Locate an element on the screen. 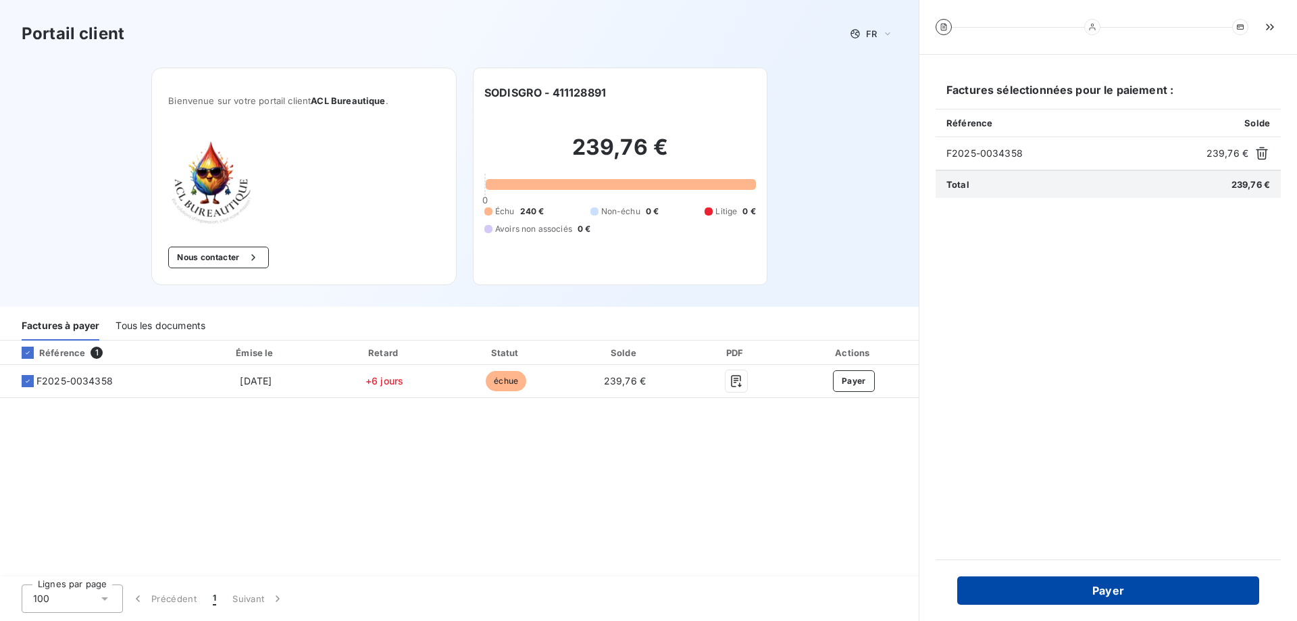 The width and height of the screenshot is (1297, 621). span: Non-échu is located at coordinates (621, 211).